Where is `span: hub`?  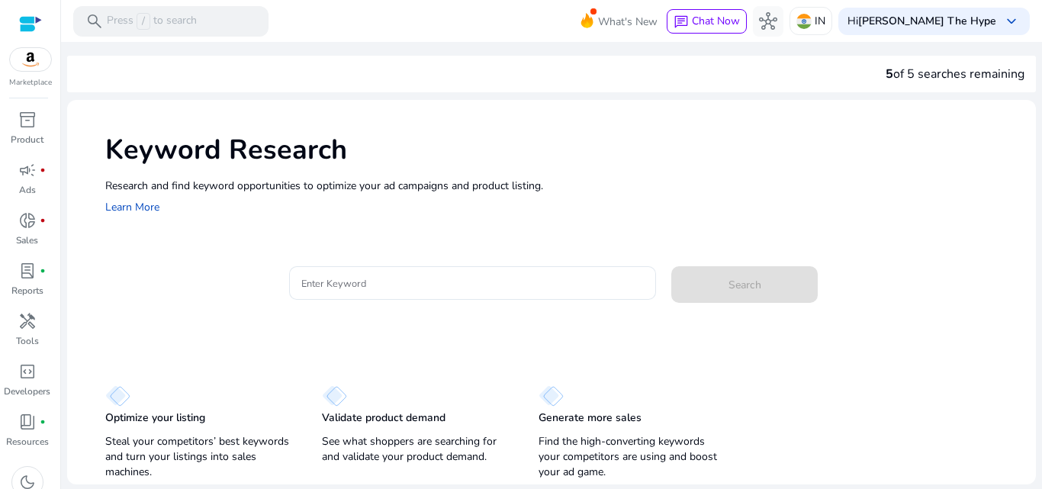
span: hub is located at coordinates (768, 21).